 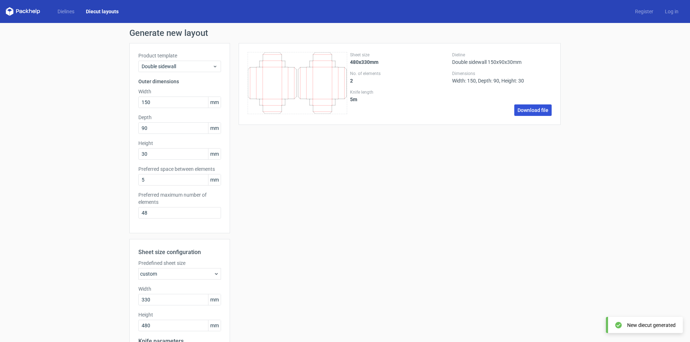 I want to click on div: Double sidewall 150x90x30mm, so click(x=501, y=59).